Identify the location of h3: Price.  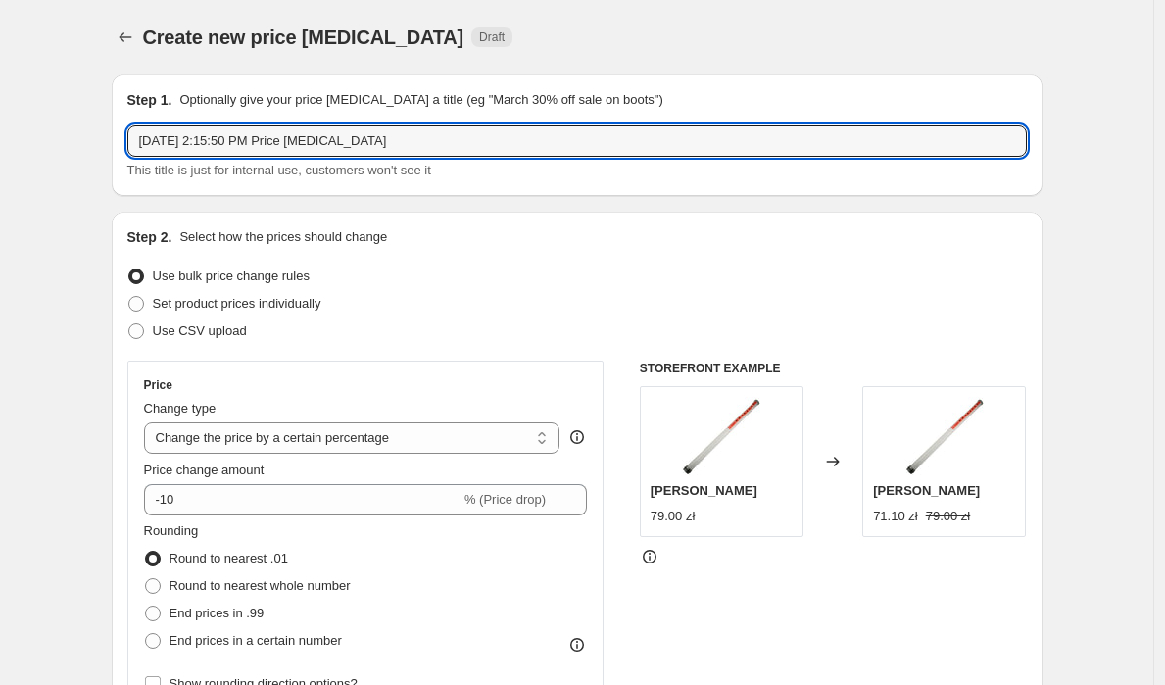
(158, 385).